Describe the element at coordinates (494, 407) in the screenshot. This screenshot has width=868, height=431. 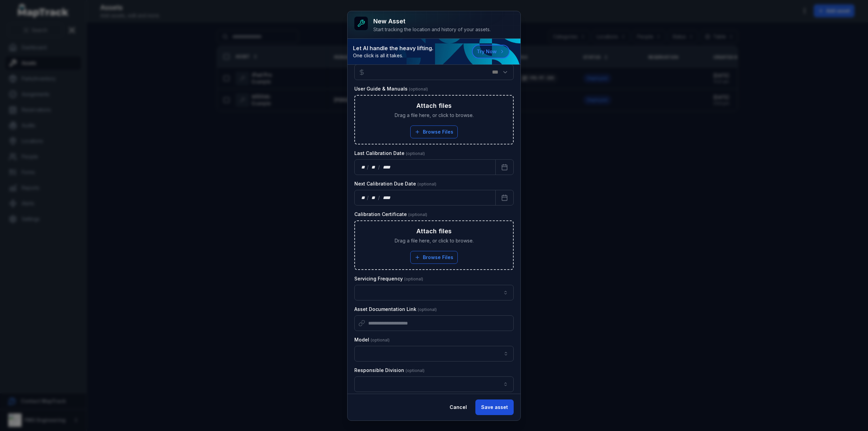
I see `button: Save asset` at that location.